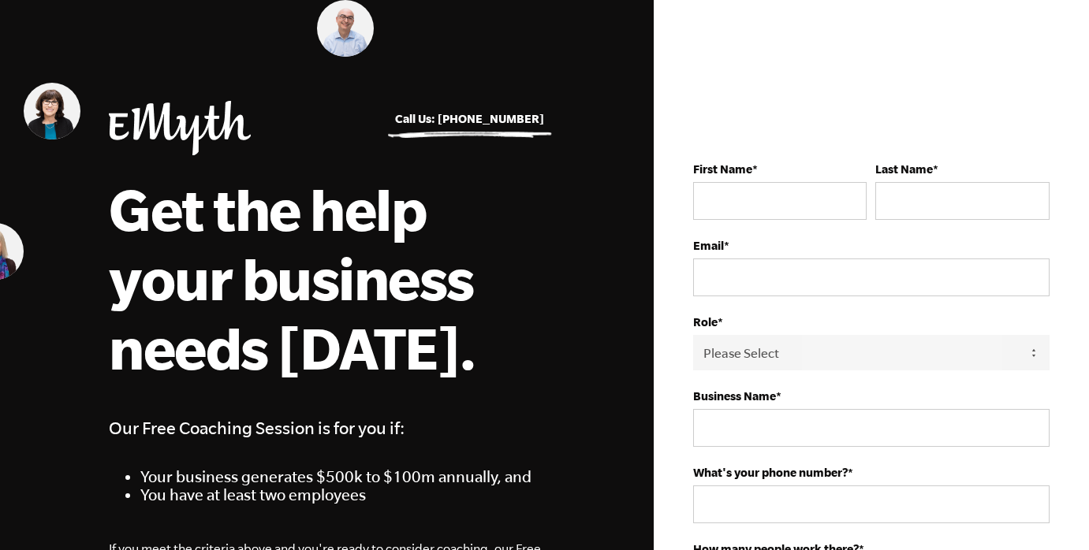 The width and height of the screenshot is (1089, 550). Describe the element at coordinates (705, 322) in the screenshot. I see `strong: Role` at that location.